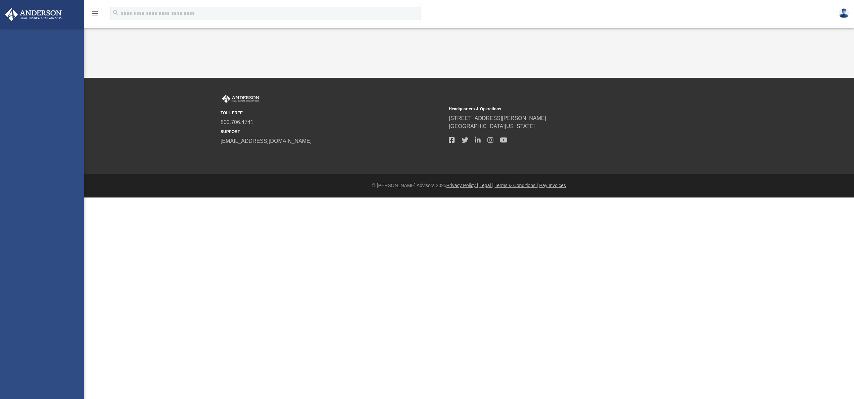 This screenshot has width=854, height=399. Describe the element at coordinates (237, 122) in the screenshot. I see `a: 800.706.4741` at that location.